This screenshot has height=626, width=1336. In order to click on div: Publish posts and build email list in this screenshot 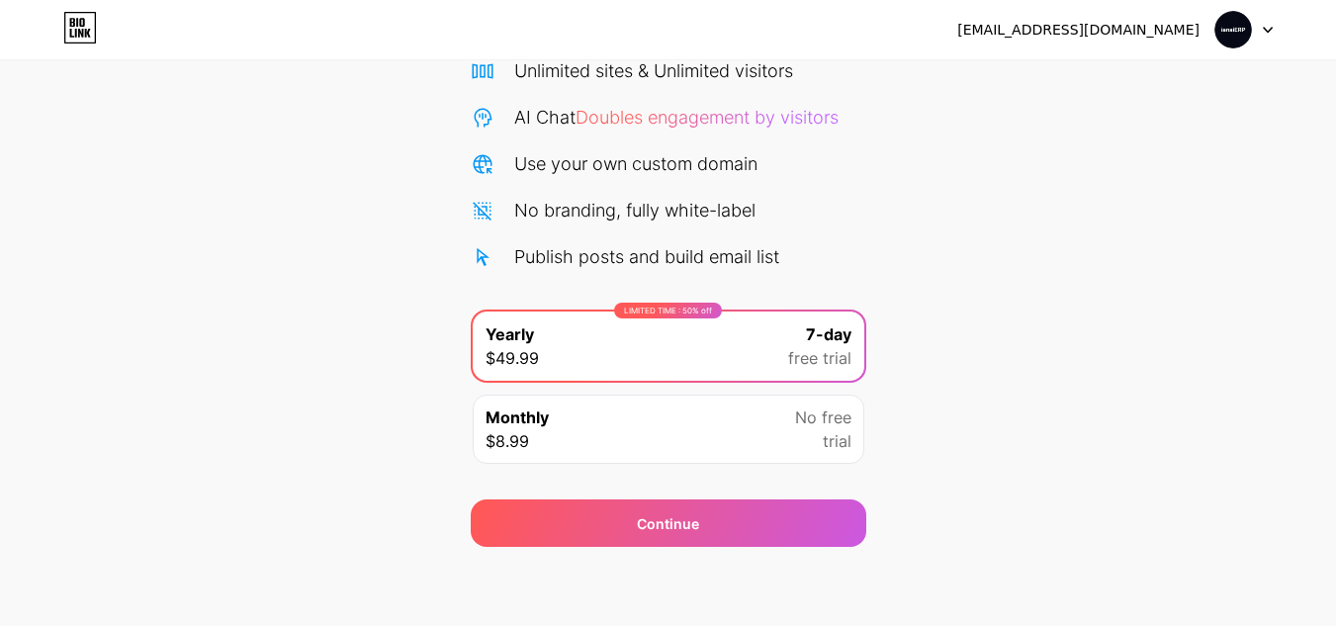, I will do `click(647, 256)`.